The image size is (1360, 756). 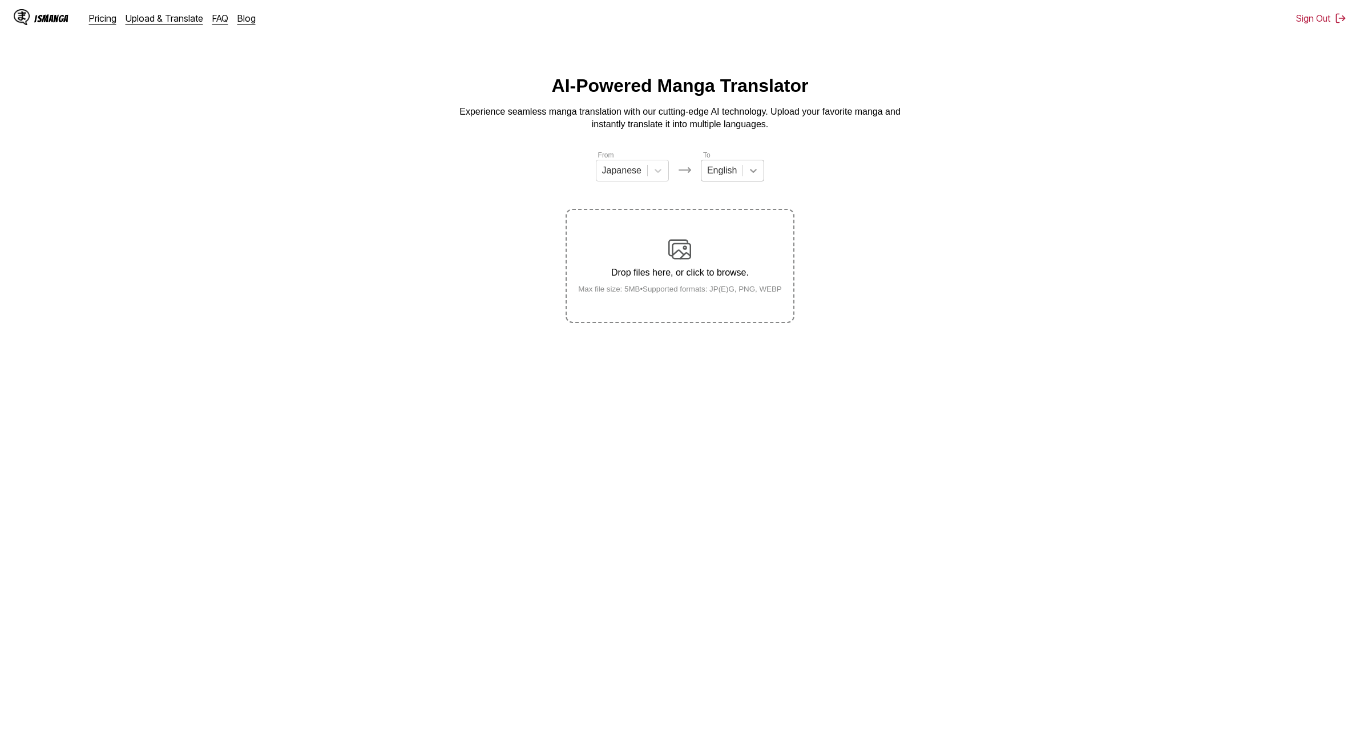 I want to click on h1: AI-Powered Manga Translator, so click(x=680, y=86).